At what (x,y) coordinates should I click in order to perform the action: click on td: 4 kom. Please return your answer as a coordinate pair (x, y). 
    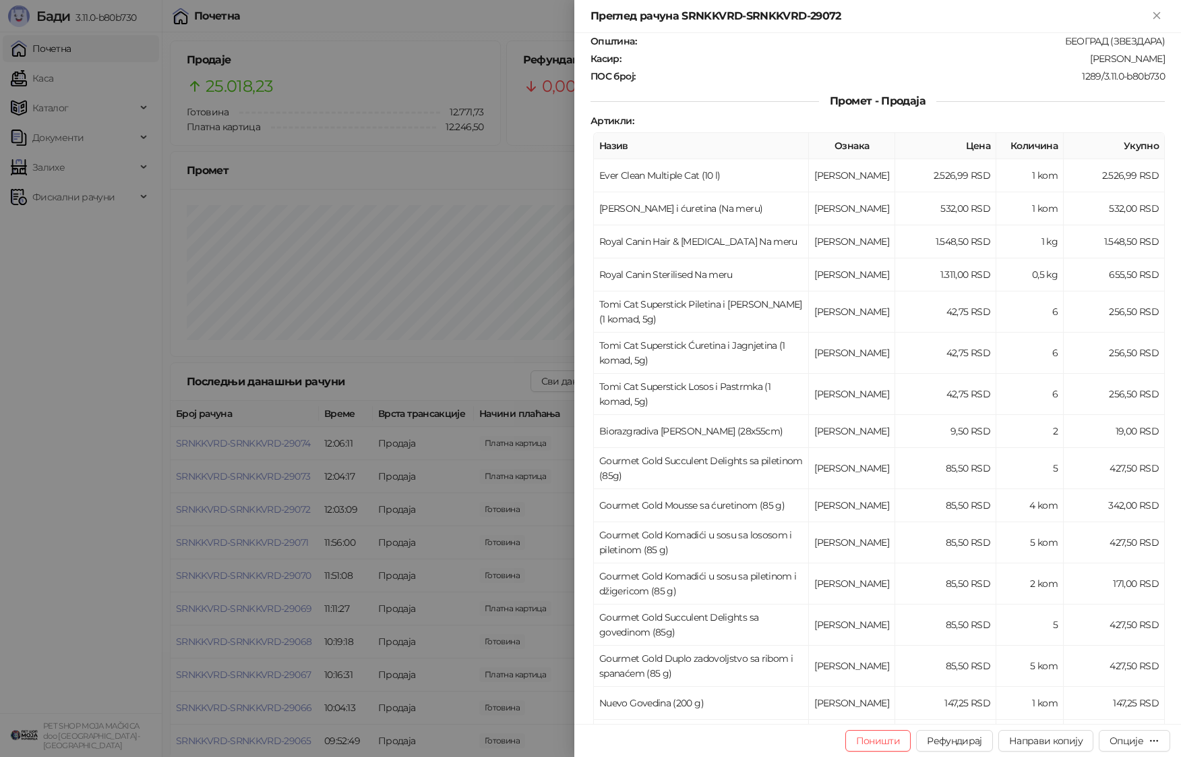
    Looking at the image, I should click on (1030, 505).